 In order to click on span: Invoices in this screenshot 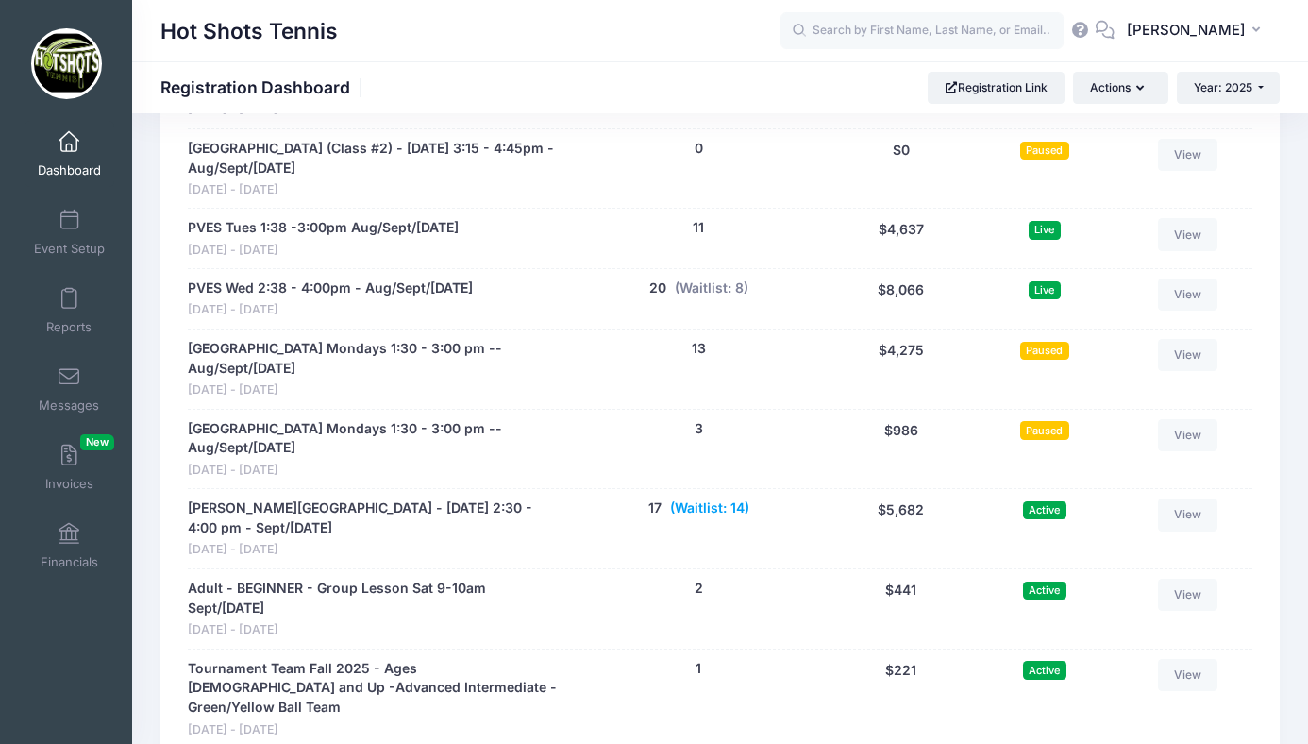, I will do `click(69, 483)`.